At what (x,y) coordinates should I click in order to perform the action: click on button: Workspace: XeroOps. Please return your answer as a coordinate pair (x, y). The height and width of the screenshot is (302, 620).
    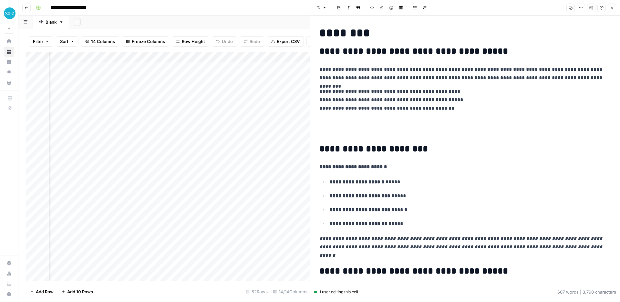
    Looking at the image, I should click on (9, 13).